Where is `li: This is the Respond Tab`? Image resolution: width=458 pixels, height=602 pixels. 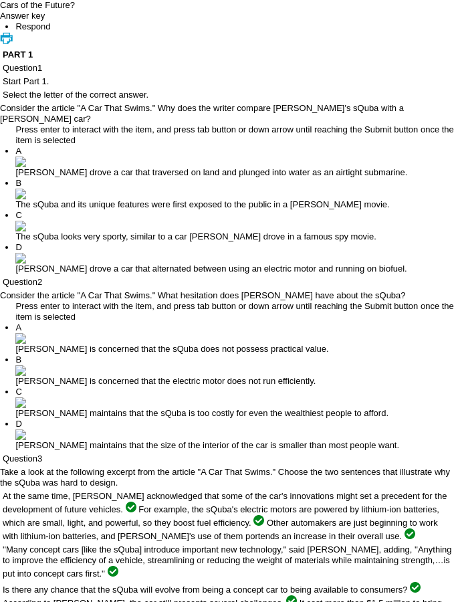 li: This is the Respond Tab is located at coordinates (237, 27).